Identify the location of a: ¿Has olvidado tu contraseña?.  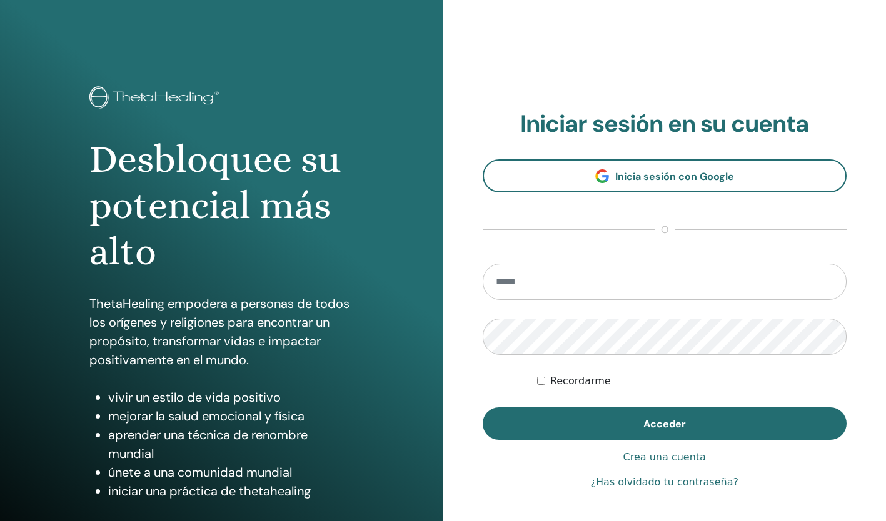
(664, 482).